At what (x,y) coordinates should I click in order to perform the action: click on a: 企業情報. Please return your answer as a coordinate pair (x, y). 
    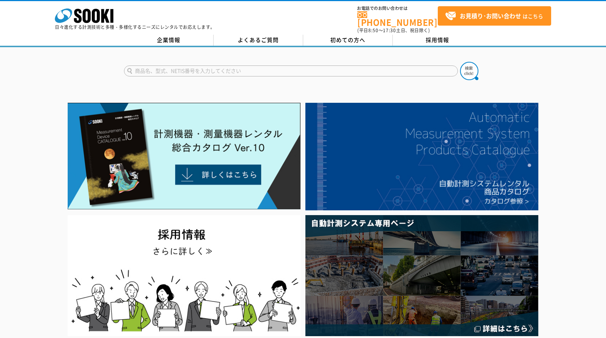
    Looking at the image, I should click on (169, 40).